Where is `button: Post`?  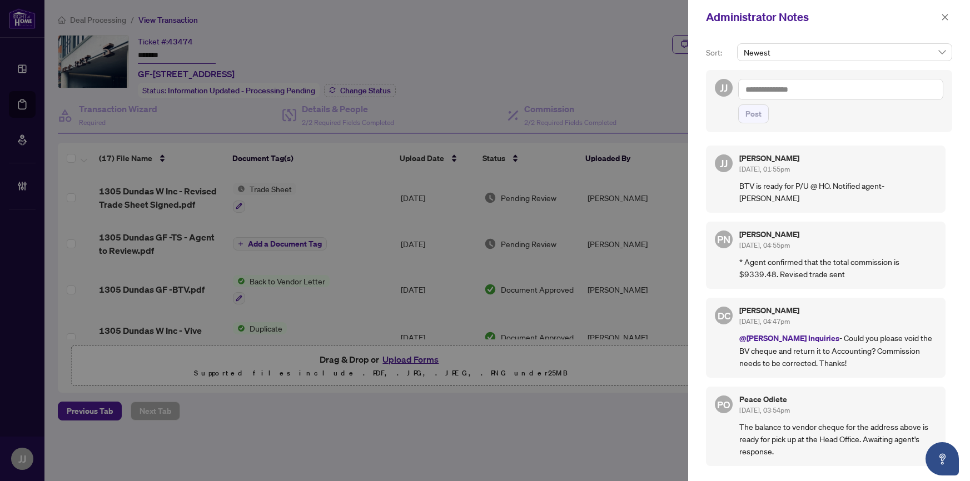 button: Post is located at coordinates (753, 114).